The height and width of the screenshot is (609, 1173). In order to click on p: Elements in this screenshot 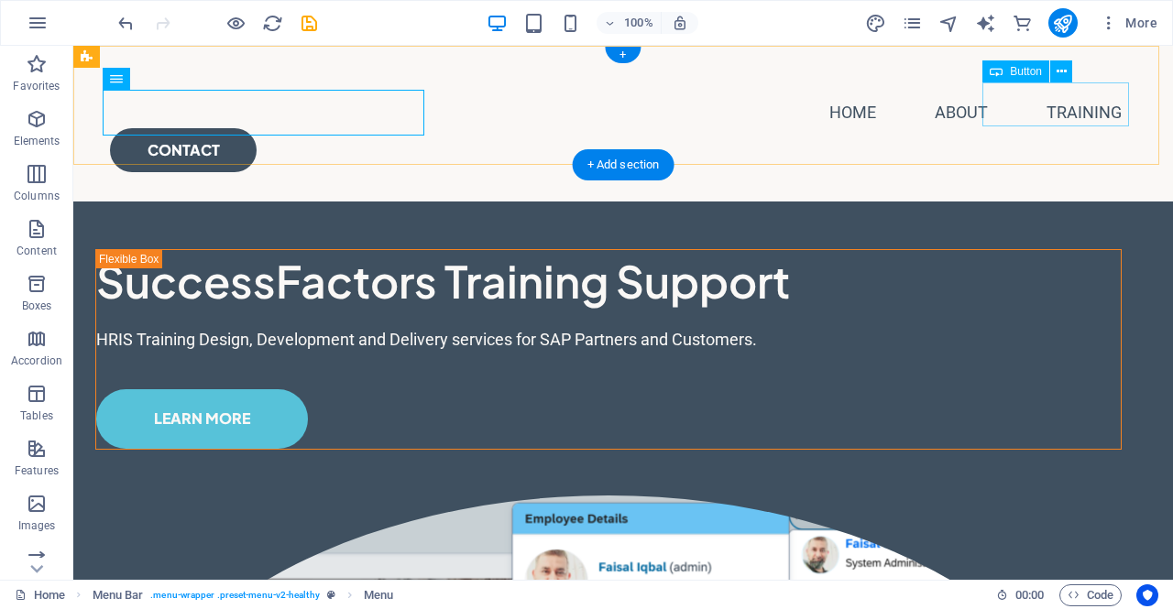, I will do `click(37, 141)`.